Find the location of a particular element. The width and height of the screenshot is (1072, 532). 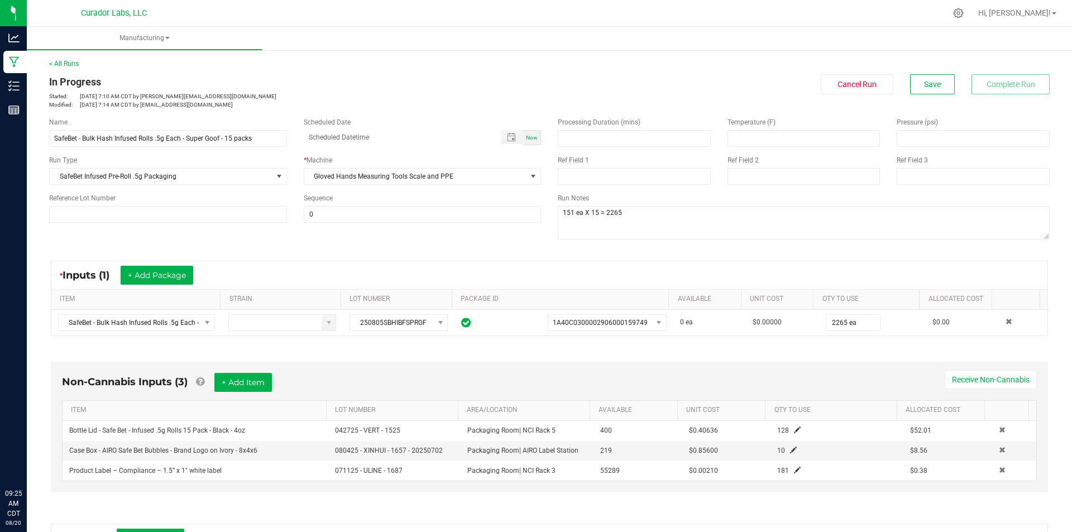

button: Receive Non-Cannabis is located at coordinates (990, 380).